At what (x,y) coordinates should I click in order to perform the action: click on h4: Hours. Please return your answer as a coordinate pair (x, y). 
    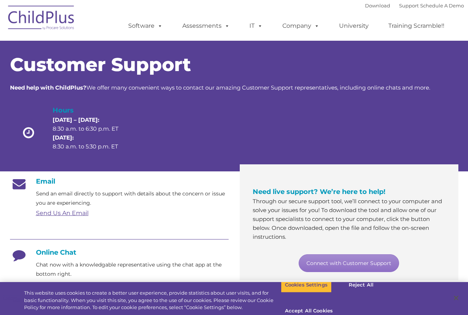
    Looking at the image, I should click on (92, 110).